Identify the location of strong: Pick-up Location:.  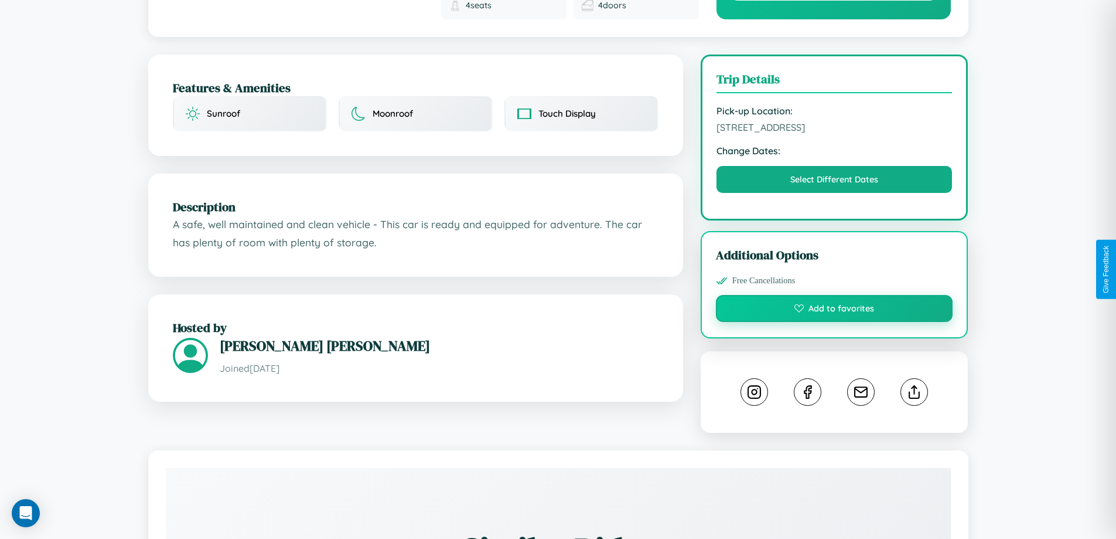
(834, 111).